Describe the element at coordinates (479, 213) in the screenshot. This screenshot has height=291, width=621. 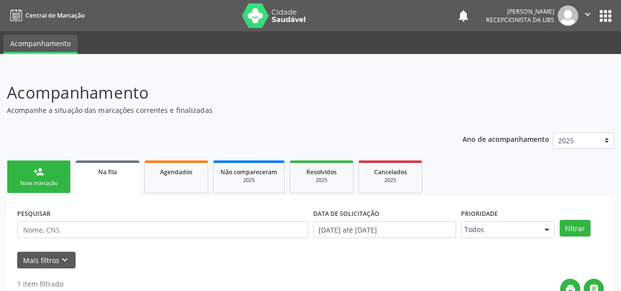
I see `label: Prioridade` at that location.